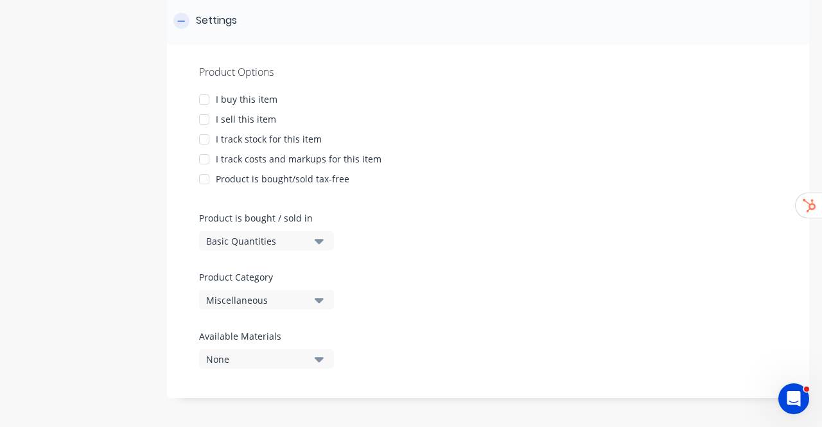 This screenshot has width=822, height=427. Describe the element at coordinates (267, 336) in the screenshot. I see `label: Available Materials` at that location.